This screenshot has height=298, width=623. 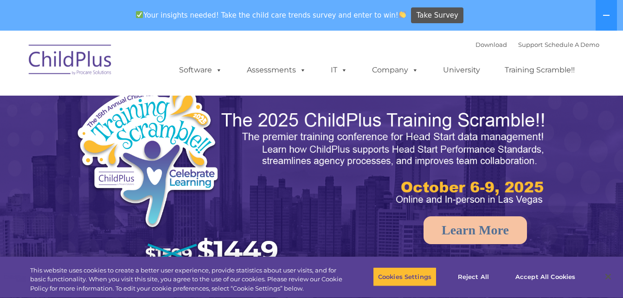 What do you see at coordinates (187, 279) in the screenshot?
I see `div: This website uses cookies to create a better user experience, provide statistics about user visit...` at bounding box center [187, 279].